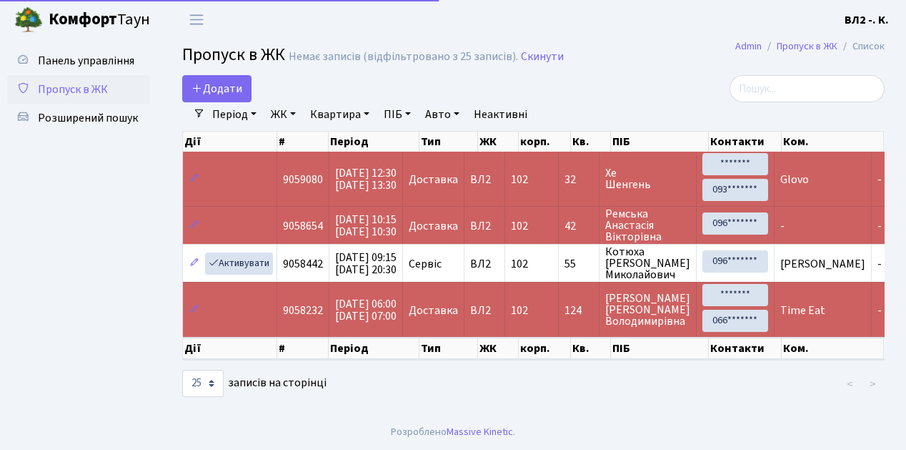 Image resolution: width=906 pixels, height=450 pixels. I want to click on span: Glovo, so click(795, 179).